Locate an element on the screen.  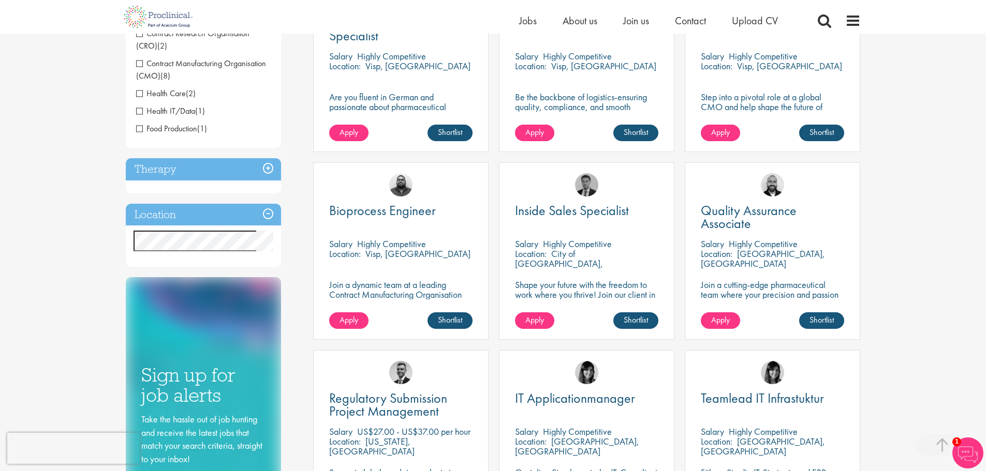
h3: Sign up for job alerts is located at coordinates (203, 385).